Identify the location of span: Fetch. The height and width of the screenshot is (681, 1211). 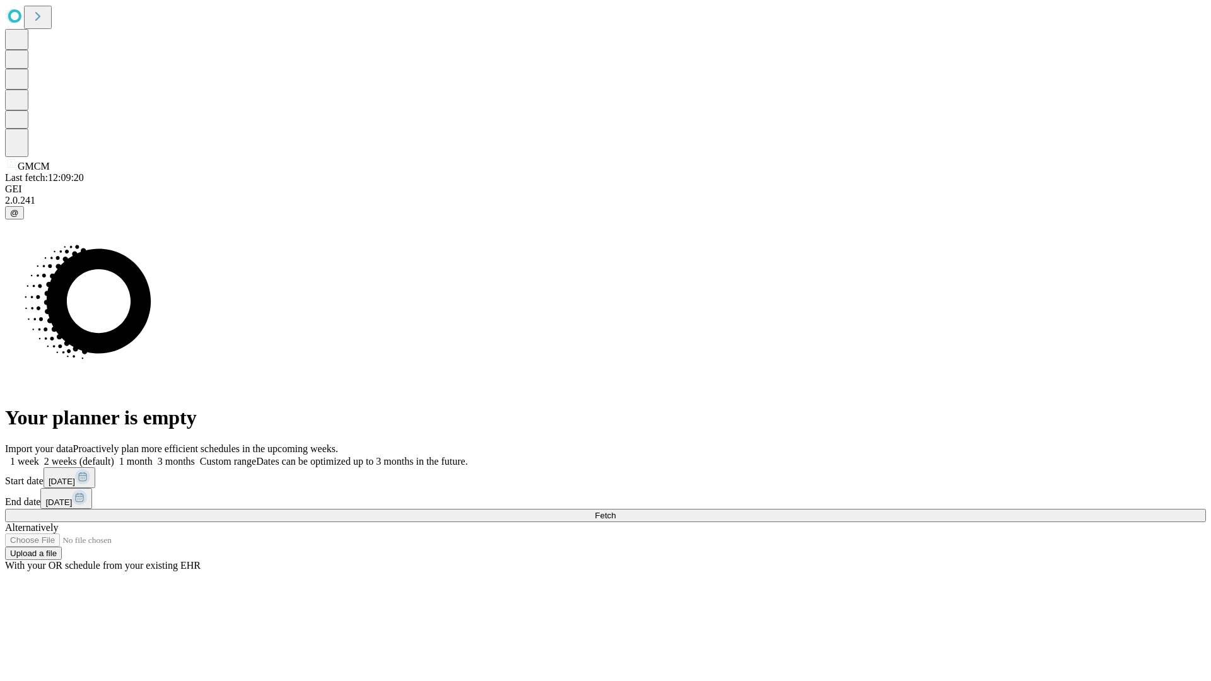
(605, 516).